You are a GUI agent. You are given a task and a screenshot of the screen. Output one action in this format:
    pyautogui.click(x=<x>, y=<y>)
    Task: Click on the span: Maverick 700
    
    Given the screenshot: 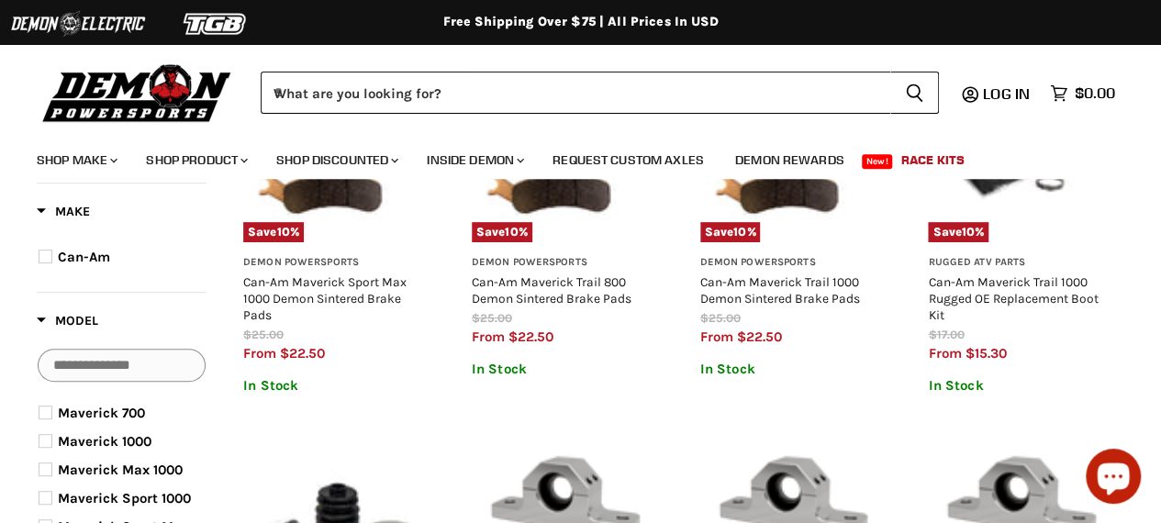 What is the action you would take?
    pyautogui.click(x=101, y=413)
    